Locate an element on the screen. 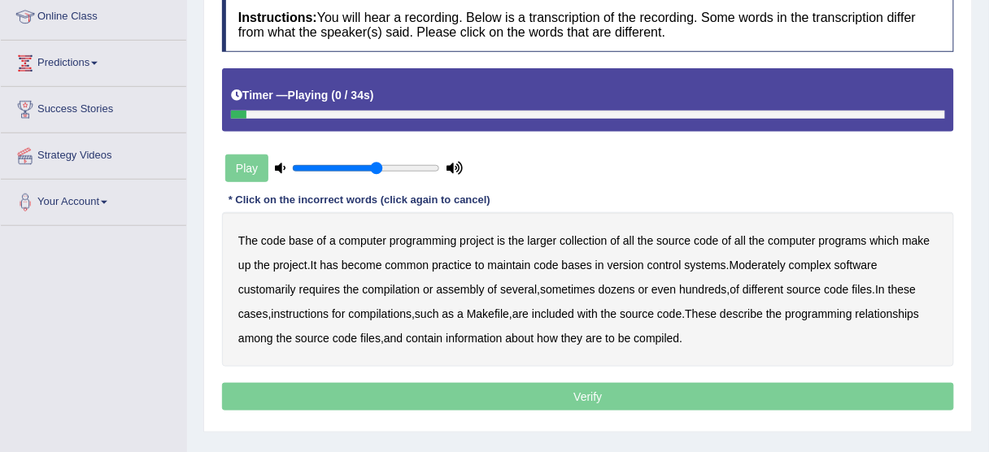 The image size is (989, 452). b: with is located at coordinates (587, 314).